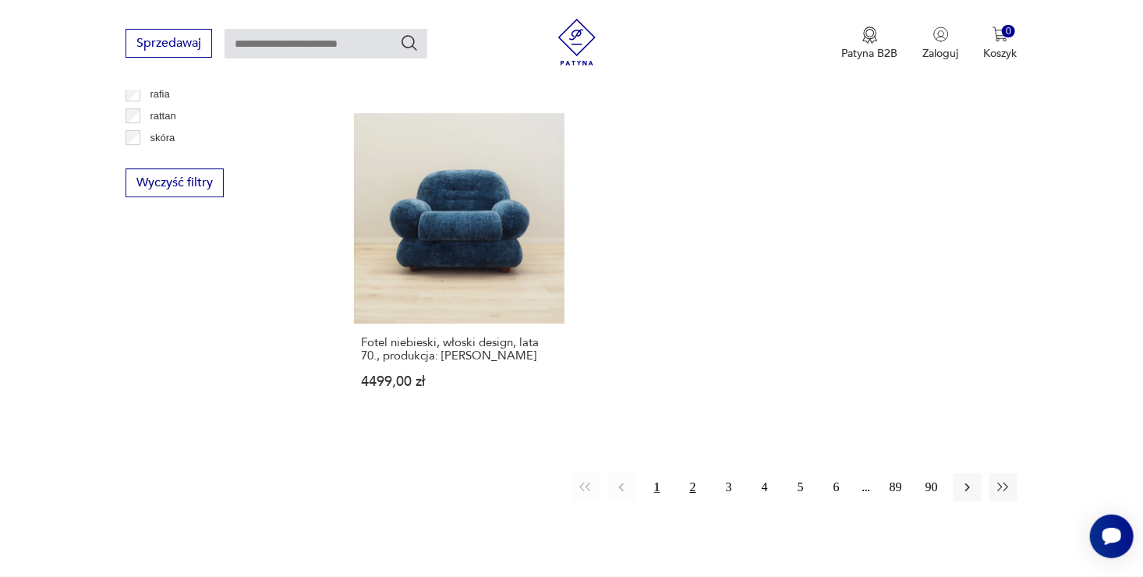  Describe the element at coordinates (870, 53) in the screenshot. I see `p: Patyna B2B` at that location.